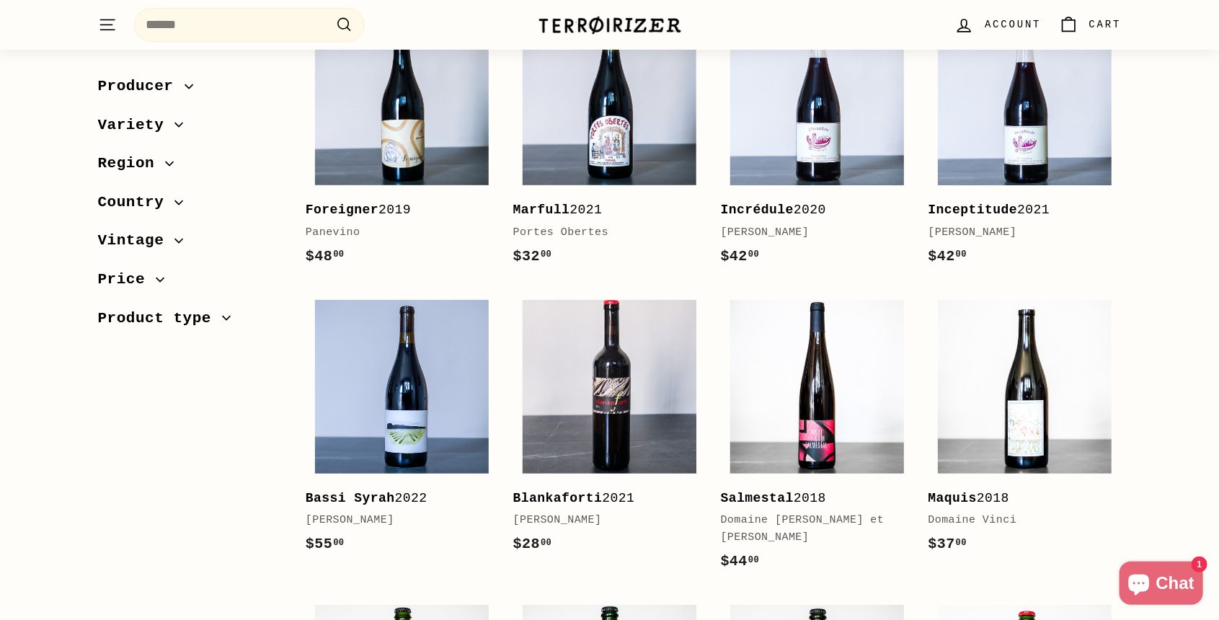  What do you see at coordinates (190, 206) in the screenshot?
I see `button: Country` at bounding box center [190, 206].